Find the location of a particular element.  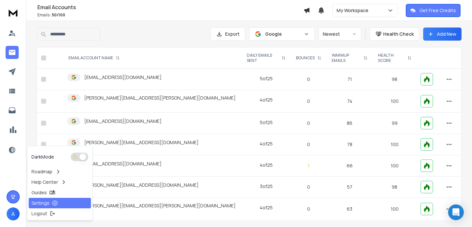

img: logo is located at coordinates (13, 12).